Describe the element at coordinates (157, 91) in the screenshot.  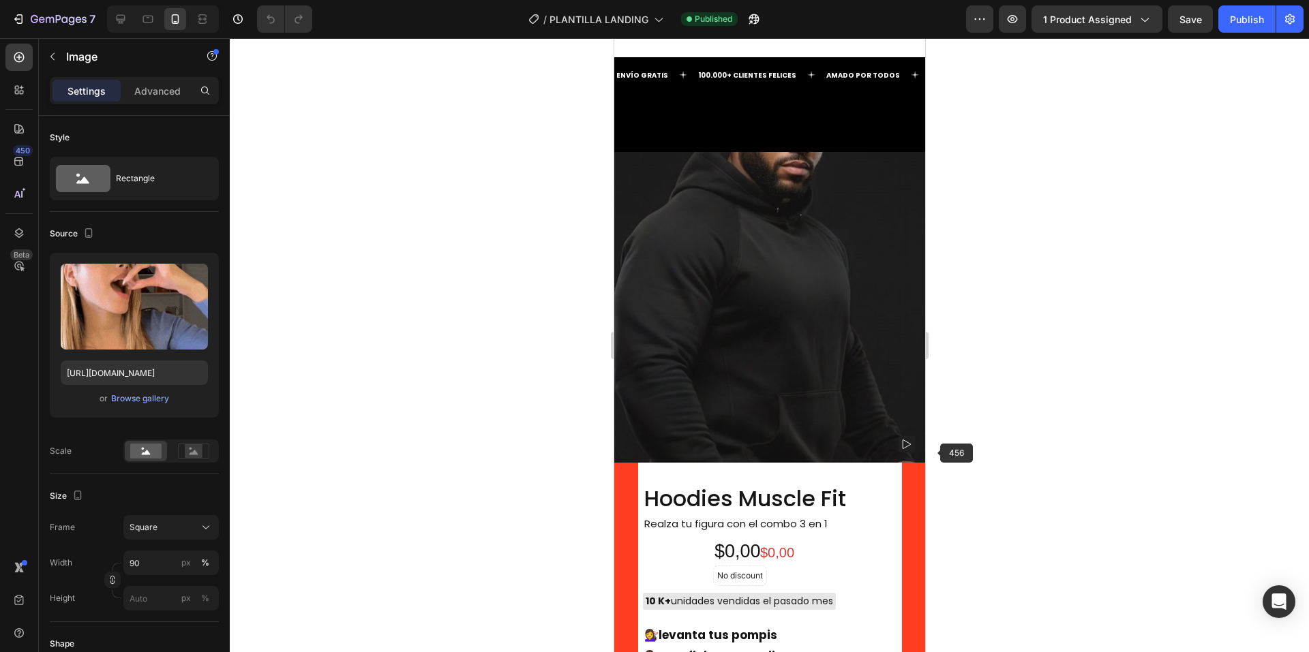
I see `p: Advanced` at that location.